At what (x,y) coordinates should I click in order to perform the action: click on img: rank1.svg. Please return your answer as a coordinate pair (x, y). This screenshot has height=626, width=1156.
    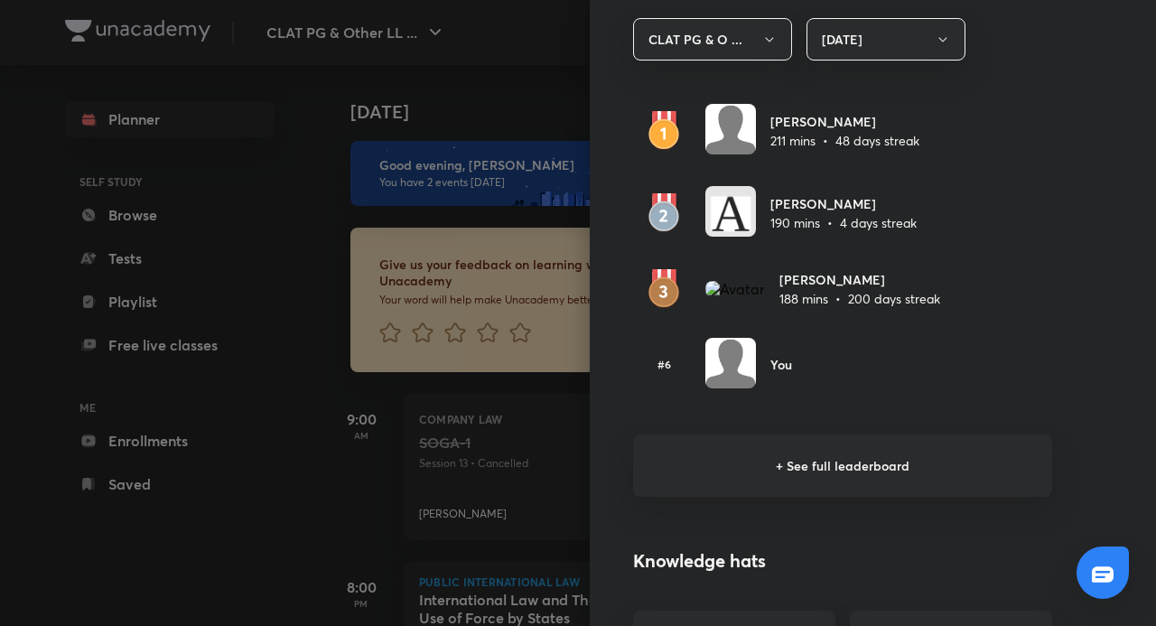
    Looking at the image, I should click on (664, 131).